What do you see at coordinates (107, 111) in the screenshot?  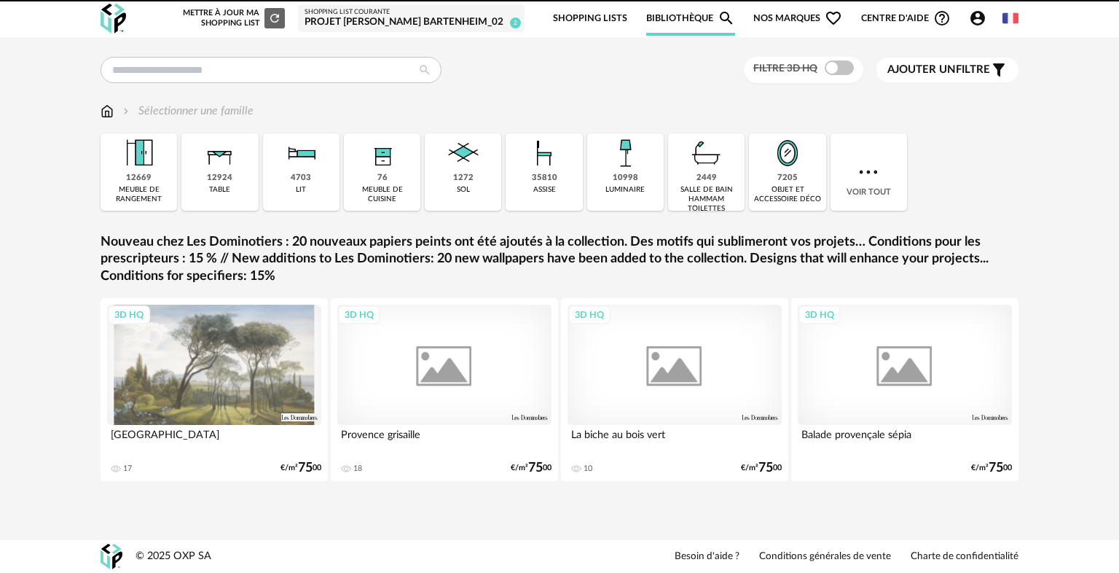 I see `img: svg+xml;base64,PHN2ZyB3aWR0aD0iMTYiIGhlaWdodD0iMTciIHZpZXdCb3g9IjAgMCAxNiAxNyIgZmlsbD0ibm9uZSIgeG...` at bounding box center [107, 111].